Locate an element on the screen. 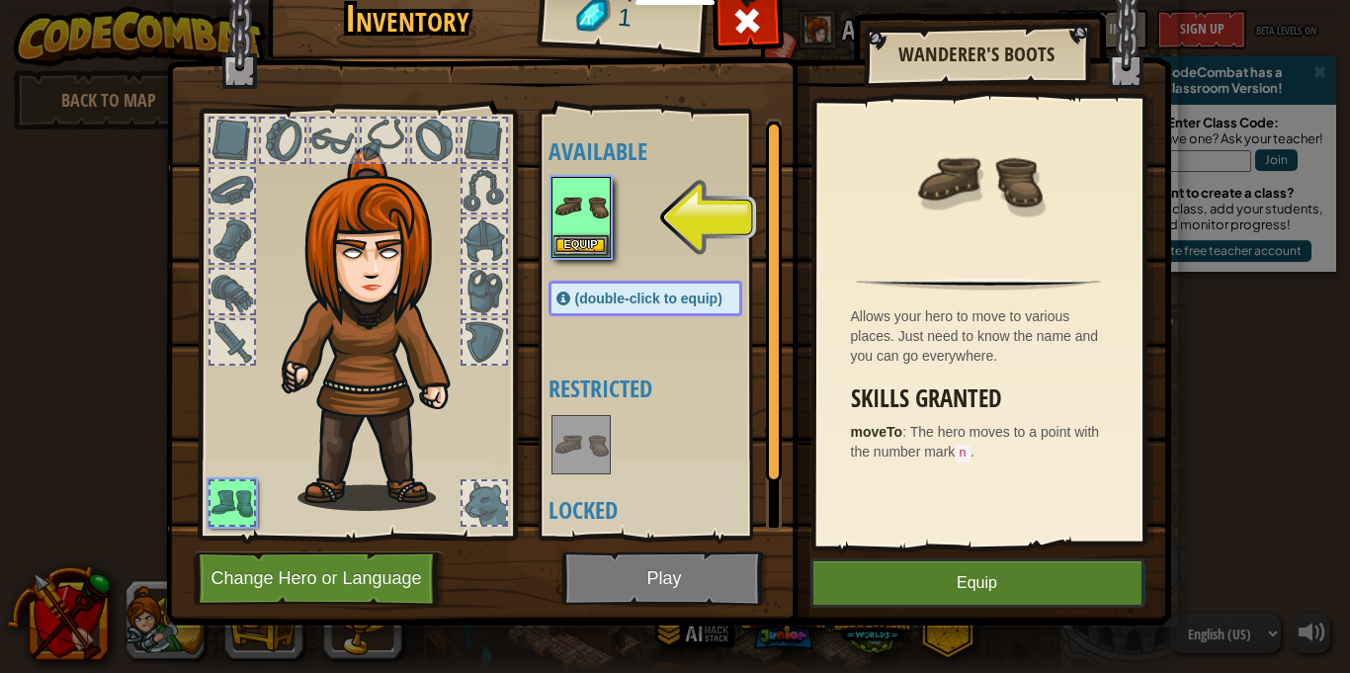  button: Change Hero or Language is located at coordinates (319, 578).